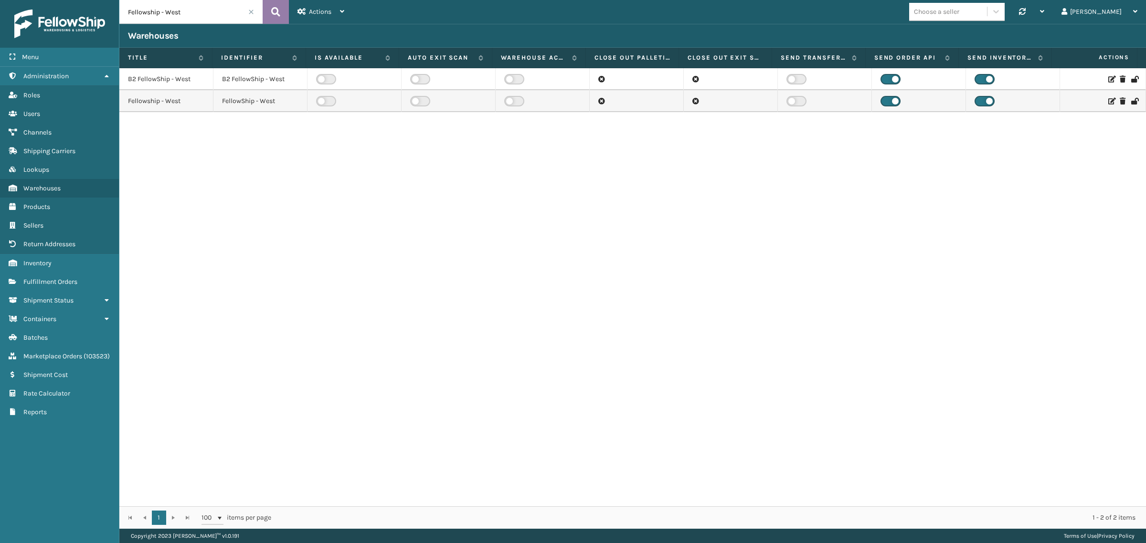 The image size is (1146, 543). What do you see at coordinates (49, 244) in the screenshot?
I see `span: Return Addresses` at bounding box center [49, 244].